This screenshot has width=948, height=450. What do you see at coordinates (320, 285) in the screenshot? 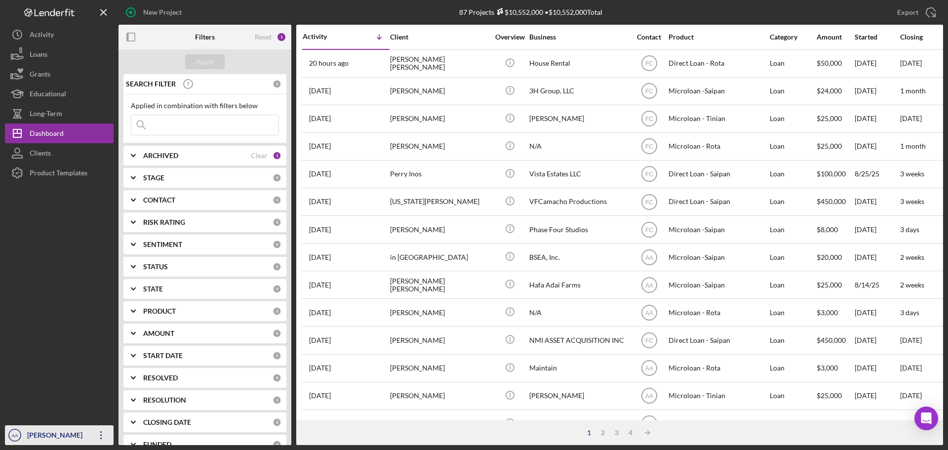
I see `time: 2025-08-14 05:40` at bounding box center [320, 285].